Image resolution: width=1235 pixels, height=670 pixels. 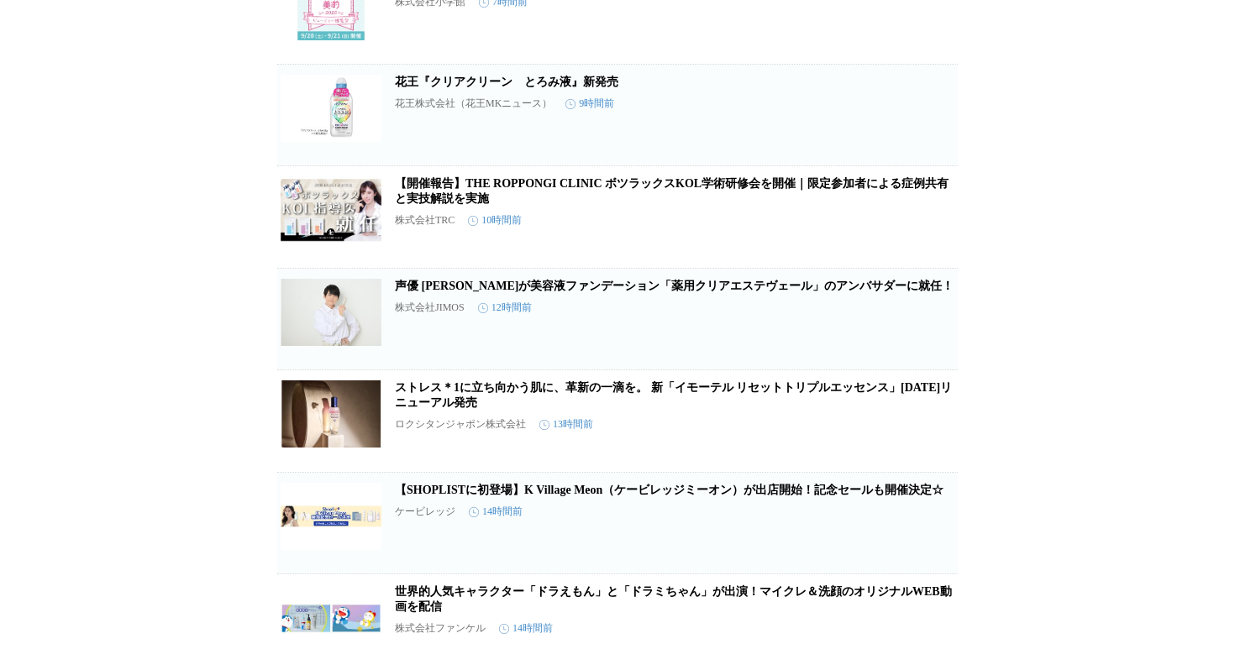 I want to click on p: 株式会社ファンケル, so click(x=440, y=628).